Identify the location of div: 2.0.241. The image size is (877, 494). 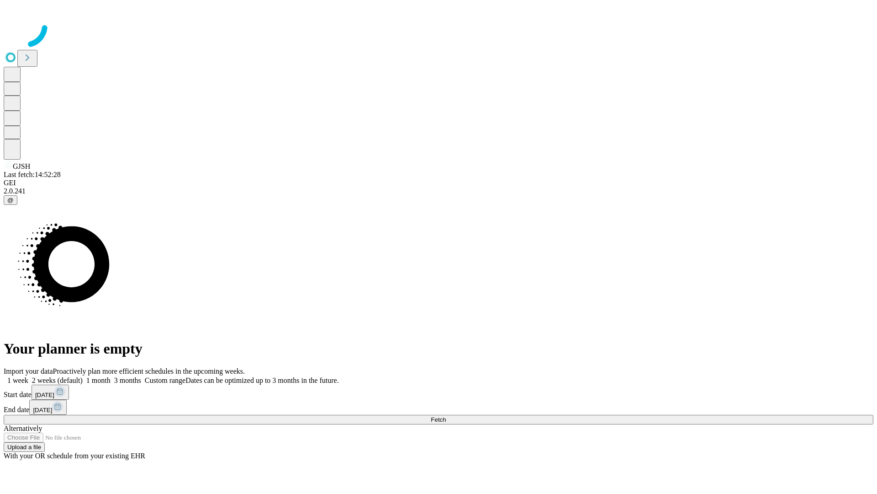
(439, 191).